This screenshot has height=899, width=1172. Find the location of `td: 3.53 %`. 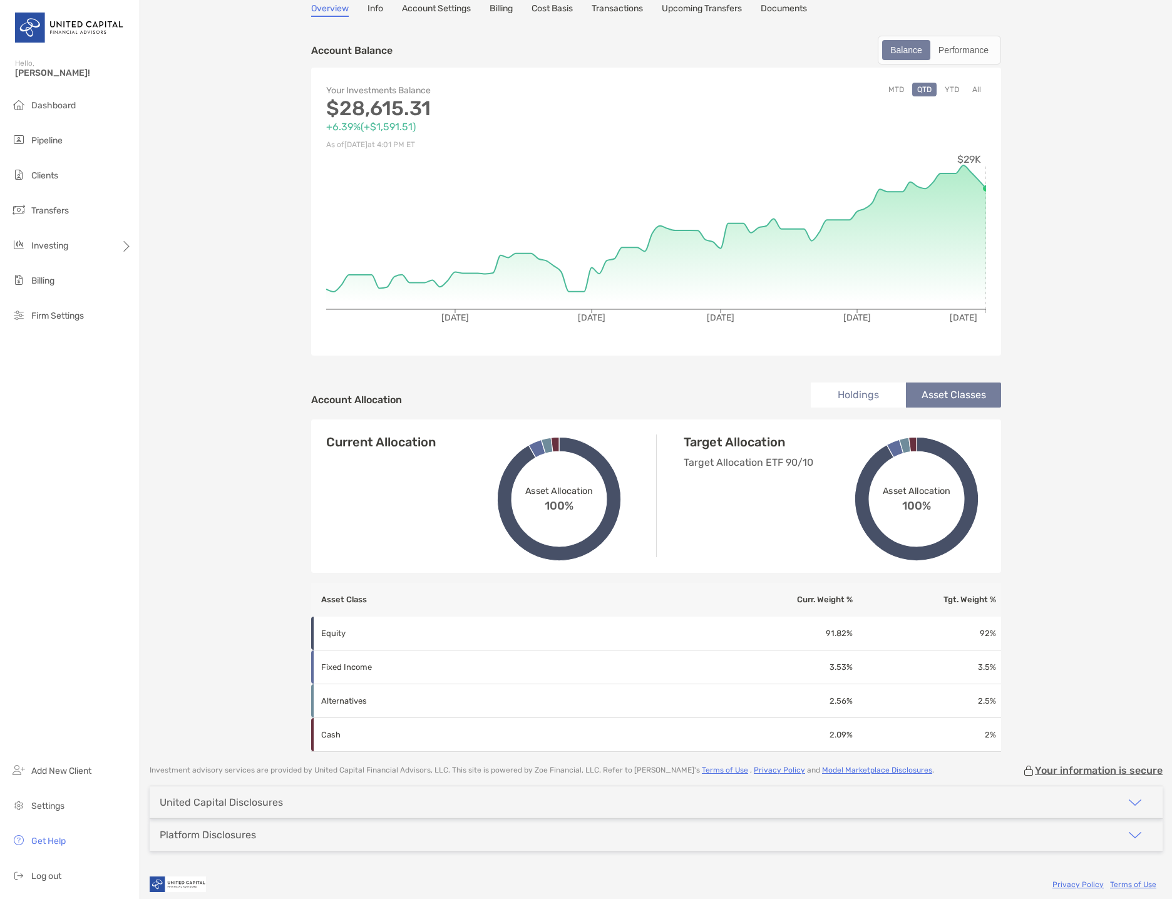

td: 3.53 % is located at coordinates (784, 668).